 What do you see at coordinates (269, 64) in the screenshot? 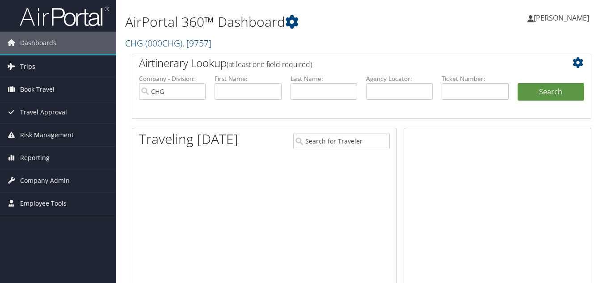
I see `span: (at least one field required)` at bounding box center [269, 64].